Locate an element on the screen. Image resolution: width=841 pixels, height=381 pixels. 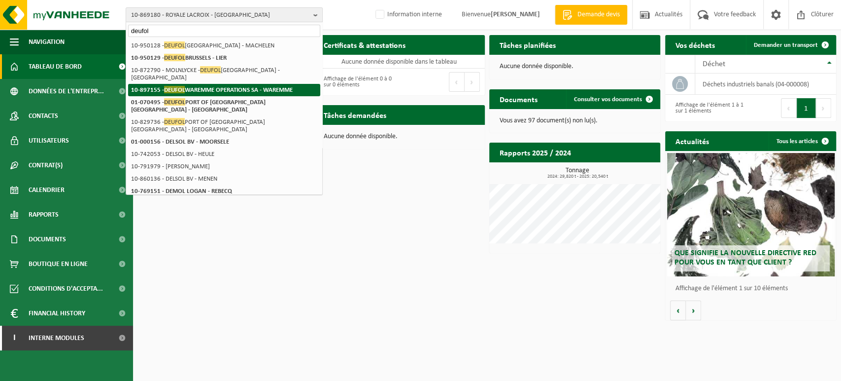
span: Données de l'entrepr... is located at coordinates (66, 91).